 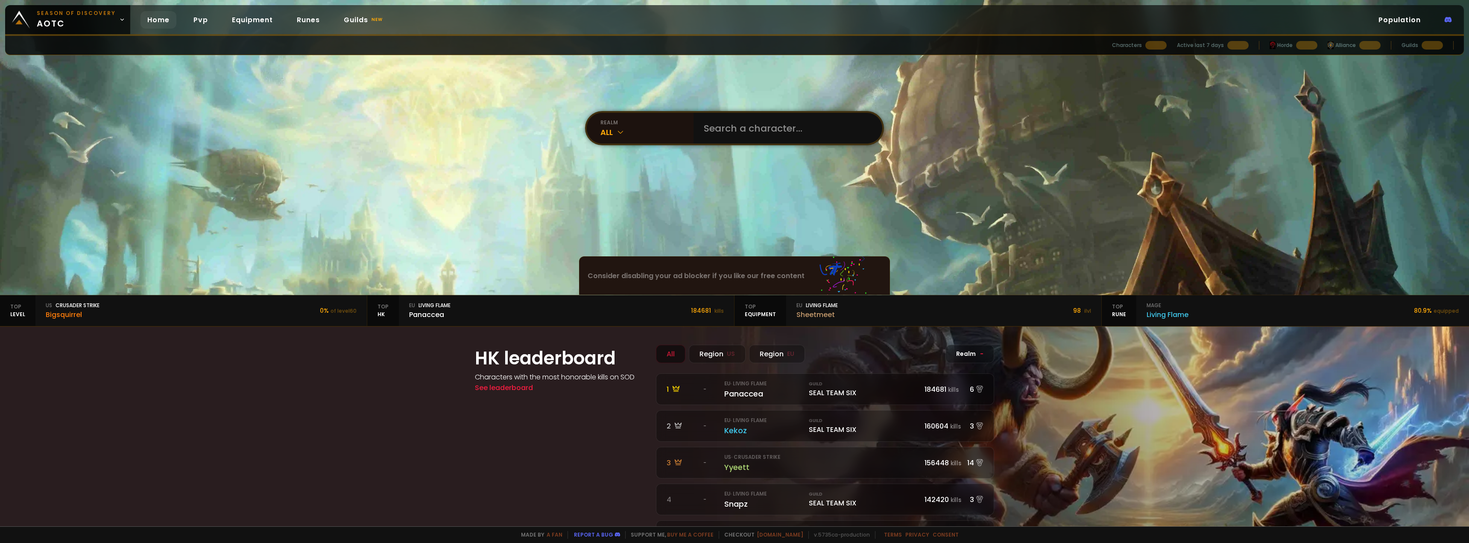 I want to click on span: Support me,, so click(x=669, y=535).